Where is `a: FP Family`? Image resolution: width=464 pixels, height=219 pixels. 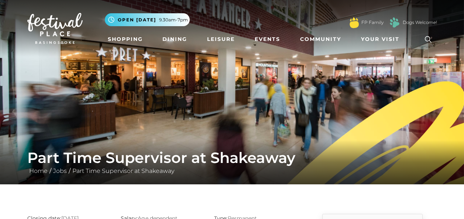
a: FP Family is located at coordinates (372, 23).